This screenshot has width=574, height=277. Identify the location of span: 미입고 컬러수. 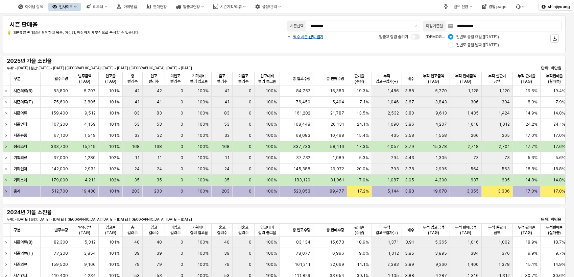
(176, 230).